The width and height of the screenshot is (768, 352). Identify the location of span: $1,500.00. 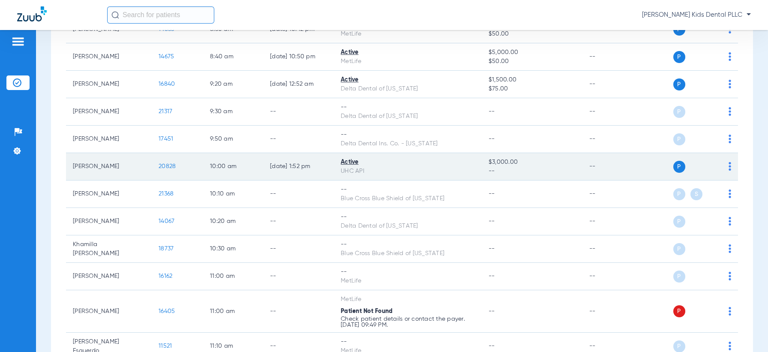
(532, 80).